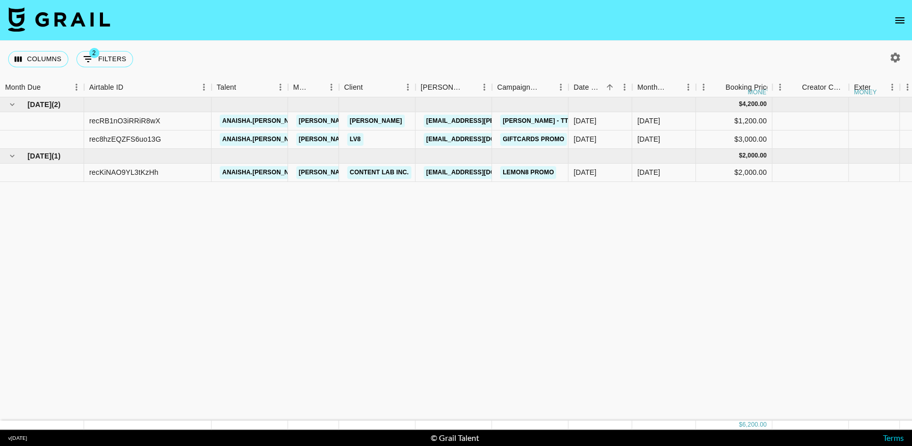 The width and height of the screenshot is (912, 446). What do you see at coordinates (124, 121) in the screenshot?
I see `div: recRB1nO3iRRiR8wX` at bounding box center [124, 121].